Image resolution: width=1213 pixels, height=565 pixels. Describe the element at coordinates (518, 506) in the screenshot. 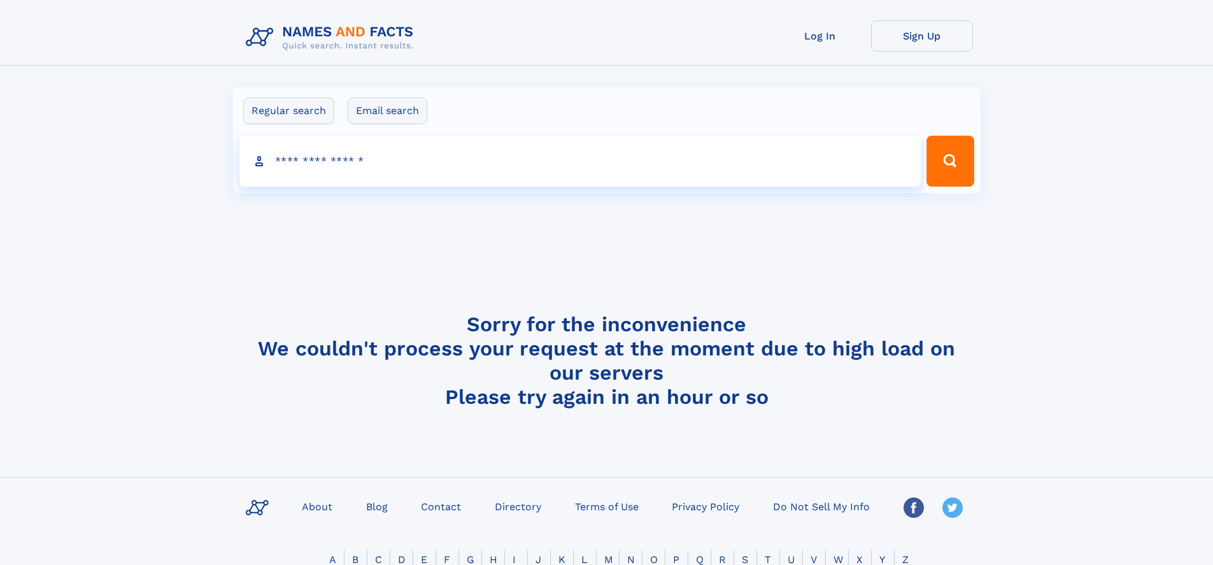

I see `a: Directory` at that location.